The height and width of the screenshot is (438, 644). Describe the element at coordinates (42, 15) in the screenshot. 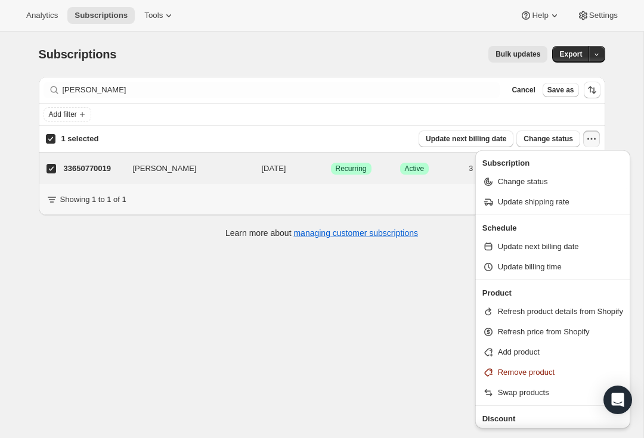

I see `button: Analytics` at that location.